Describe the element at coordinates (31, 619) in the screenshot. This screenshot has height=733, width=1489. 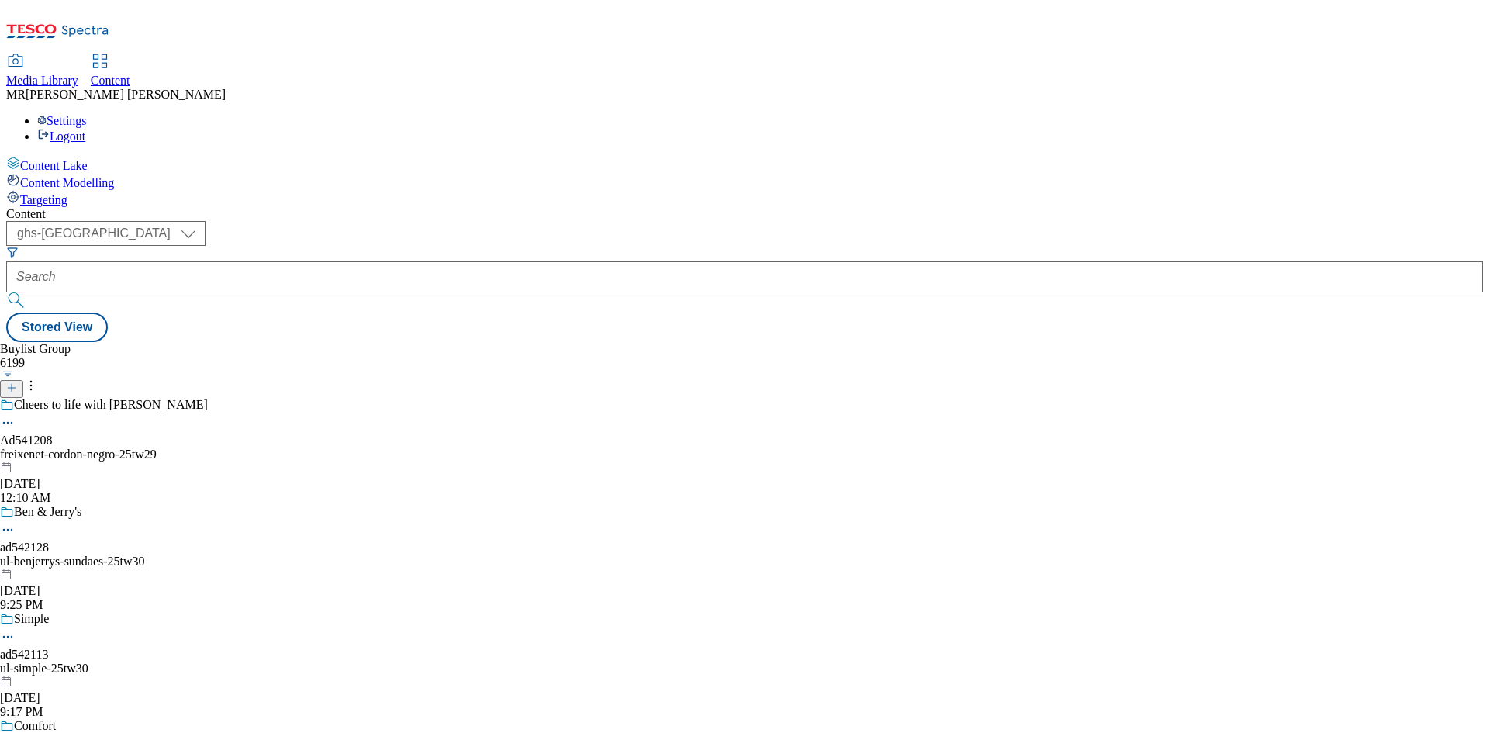
I see `div: Simple` at that location.